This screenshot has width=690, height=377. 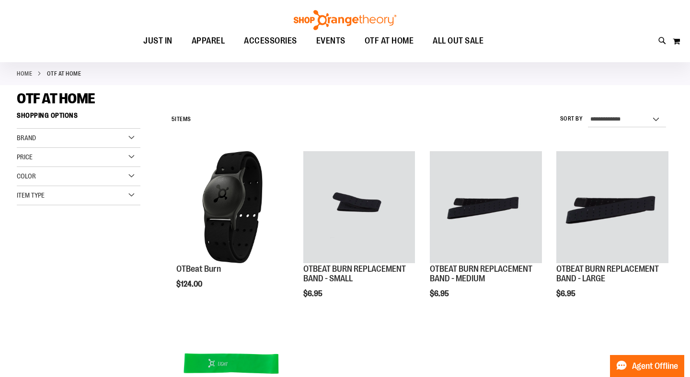 What do you see at coordinates (486, 207) in the screenshot?
I see `img: OTBEAT BURN REPLACEMENT BAND - MEDIUM` at bounding box center [486, 207].